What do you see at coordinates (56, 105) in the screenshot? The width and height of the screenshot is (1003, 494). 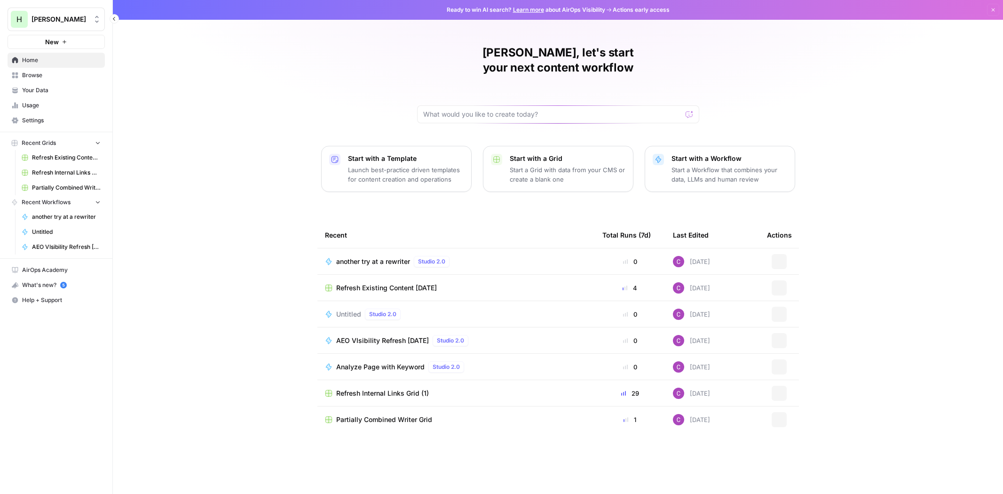 I see `a: Usage` at bounding box center [56, 105].